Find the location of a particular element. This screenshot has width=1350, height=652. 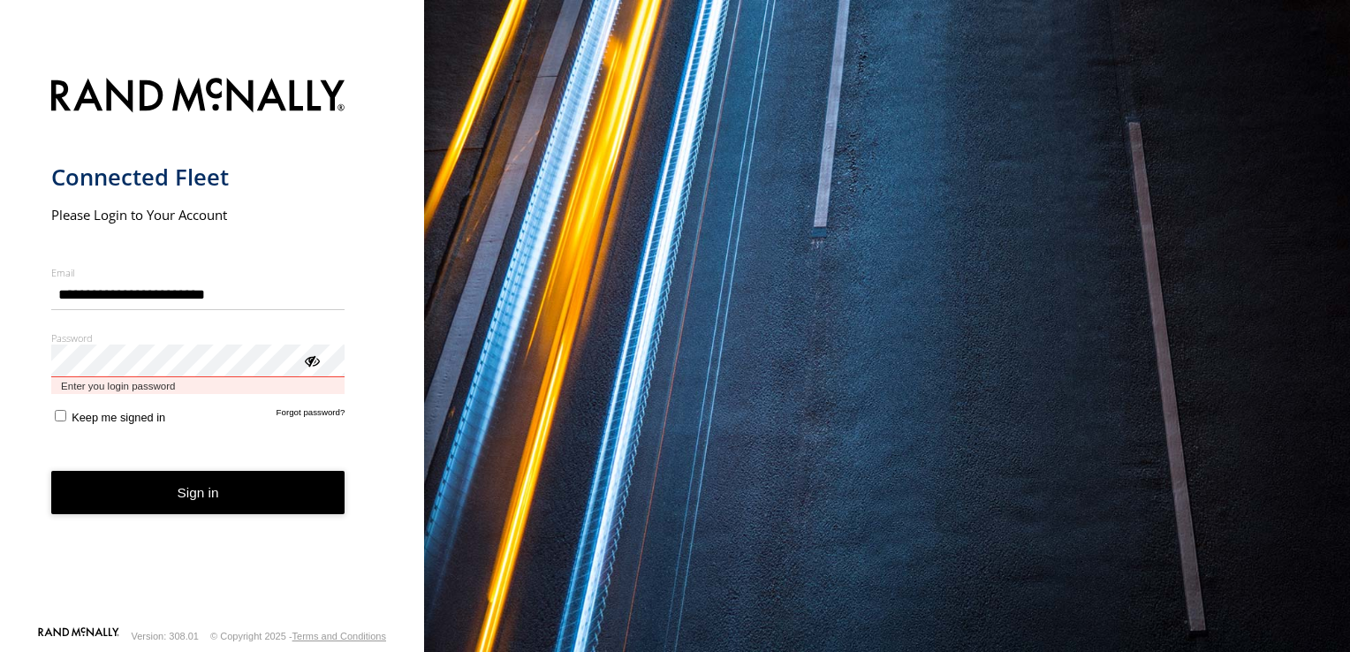

input: Keep me signed in is located at coordinates (60, 415).